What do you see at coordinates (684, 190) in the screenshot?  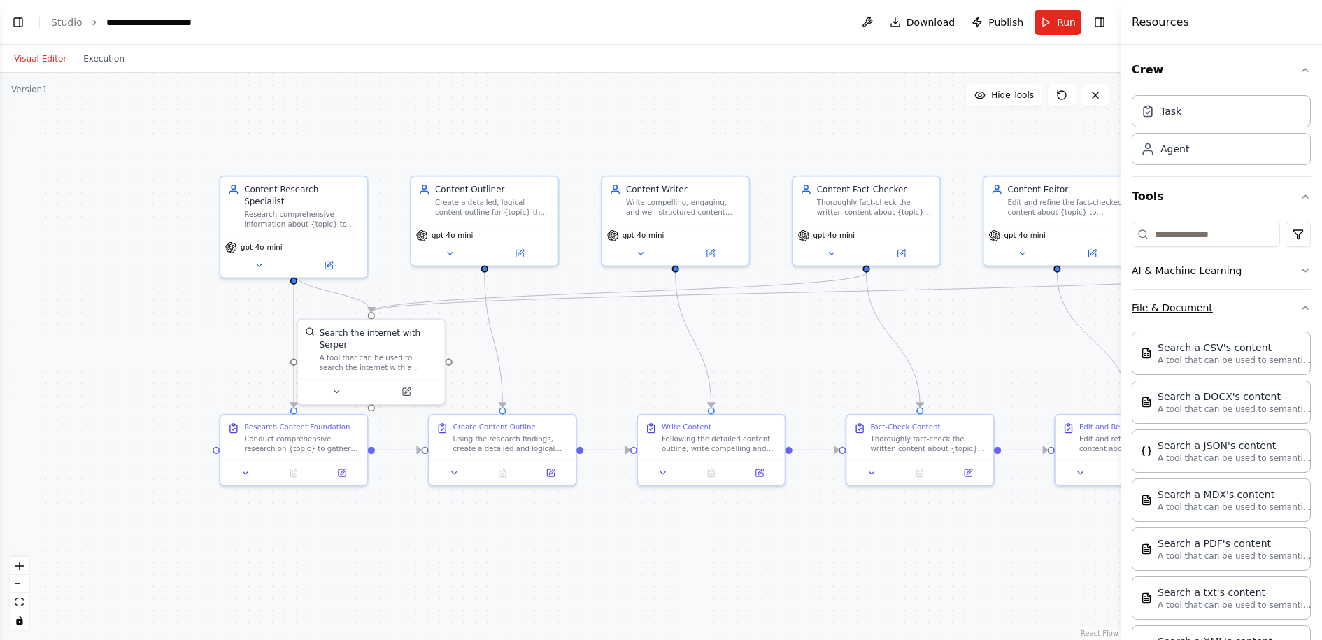 I see `div: Content Writer` at bounding box center [684, 190].